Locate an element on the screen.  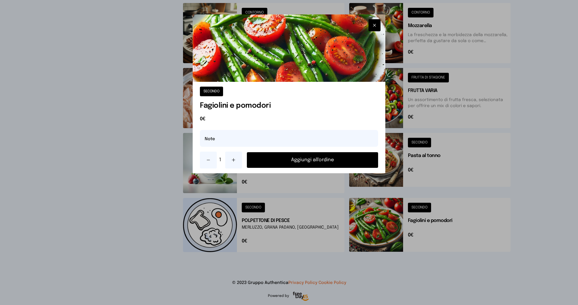
button: Aggiungi all'ordine is located at coordinates (312, 160).